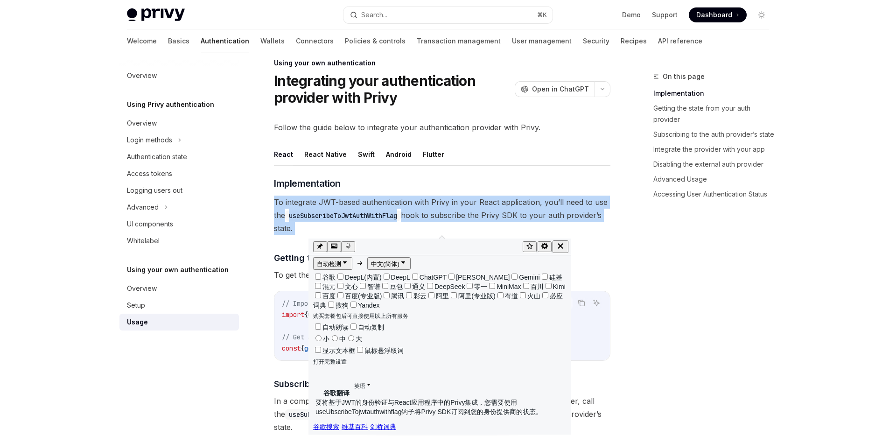 The width and height of the screenshot is (896, 436). What do you see at coordinates (715, 179) in the screenshot?
I see `a: Advanced Usage` at bounding box center [715, 179].